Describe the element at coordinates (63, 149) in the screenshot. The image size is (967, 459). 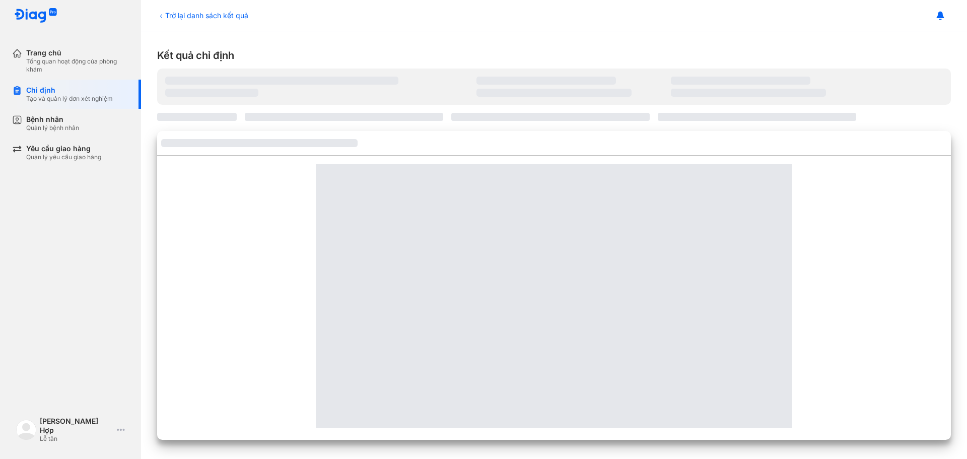
I see `div: Yêu cầu giao hàng` at that location.